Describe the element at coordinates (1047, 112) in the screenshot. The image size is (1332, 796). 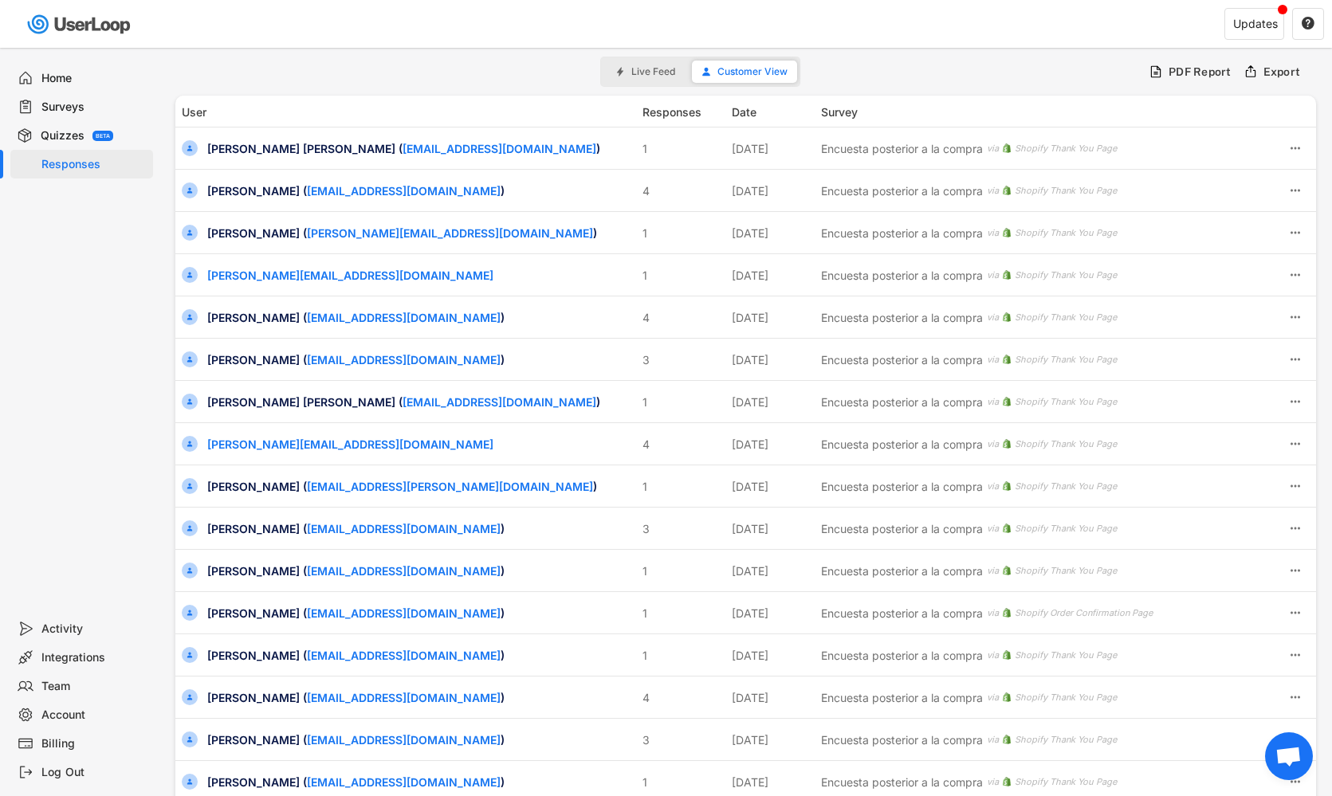
I see `div: Survey` at that location.